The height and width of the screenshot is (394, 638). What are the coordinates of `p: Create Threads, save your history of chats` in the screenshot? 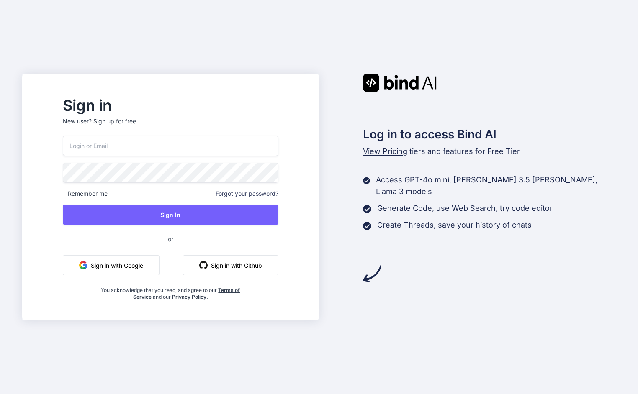 It's located at (454, 225).